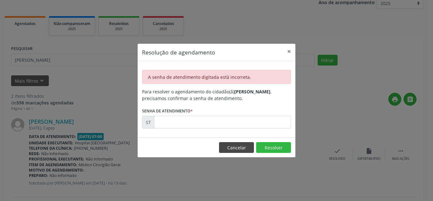 The width and height of the screenshot is (433, 201). What do you see at coordinates (237, 148) in the screenshot?
I see `button: Cancelar` at bounding box center [237, 148].